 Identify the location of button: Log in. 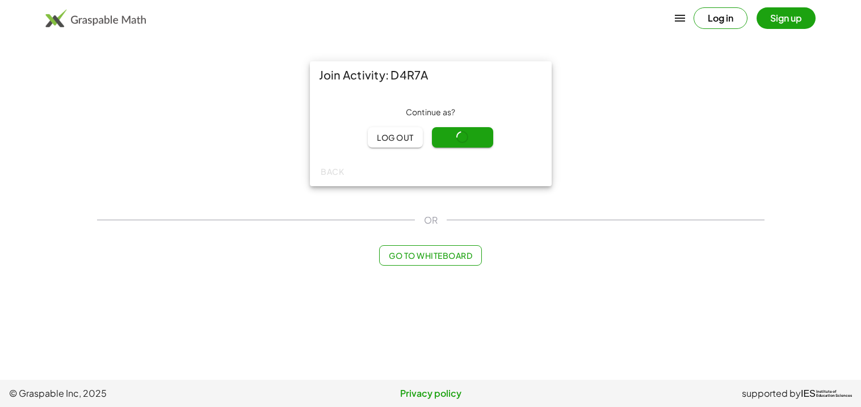
(720, 18).